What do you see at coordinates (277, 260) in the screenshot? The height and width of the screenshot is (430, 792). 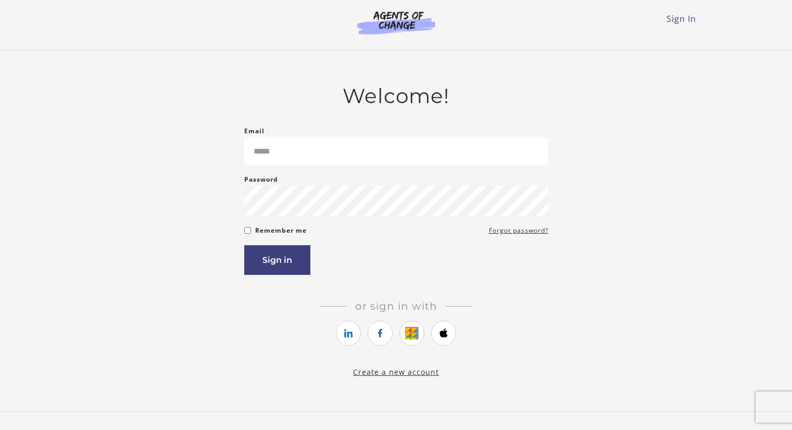 I see `button: Sign in` at bounding box center [277, 260].